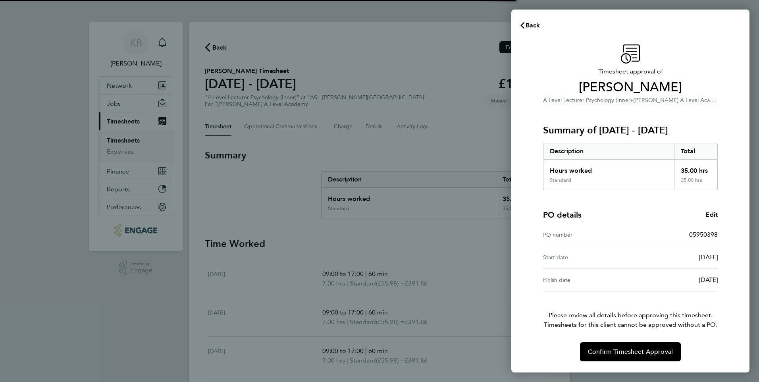 The width and height of the screenshot is (759, 382). I want to click on span: A Level Lecturer Psychology (Inner), so click(588, 100).